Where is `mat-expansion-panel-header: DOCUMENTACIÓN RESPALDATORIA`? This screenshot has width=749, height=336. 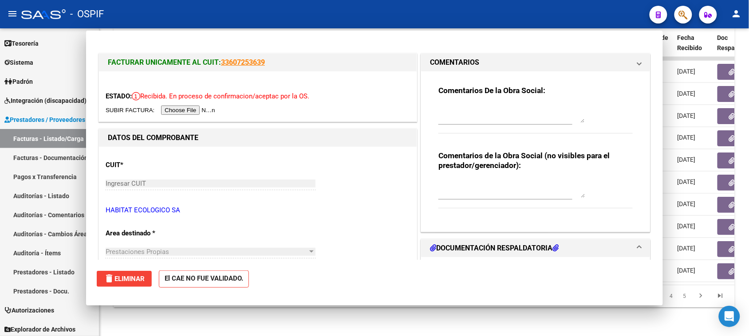 mat-expansion-panel-header: DOCUMENTACIÓN RESPALDATORIA is located at coordinates (535, 248).